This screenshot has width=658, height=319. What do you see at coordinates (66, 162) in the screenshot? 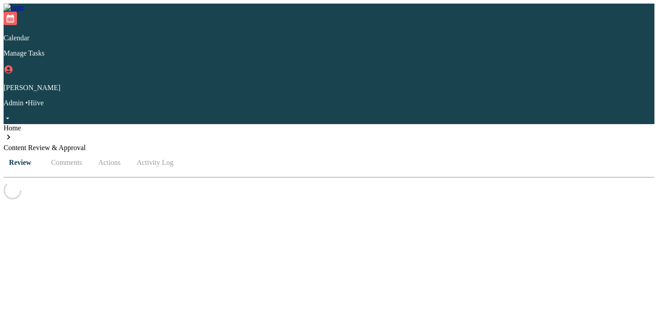
I see `button: Comments` at bounding box center [66, 162].